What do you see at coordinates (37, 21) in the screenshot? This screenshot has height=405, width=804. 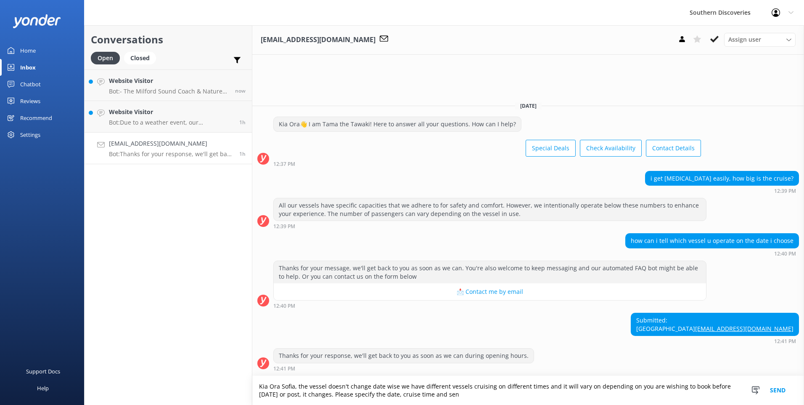 I see `img: yonder-white-logo.png` at bounding box center [37, 21].